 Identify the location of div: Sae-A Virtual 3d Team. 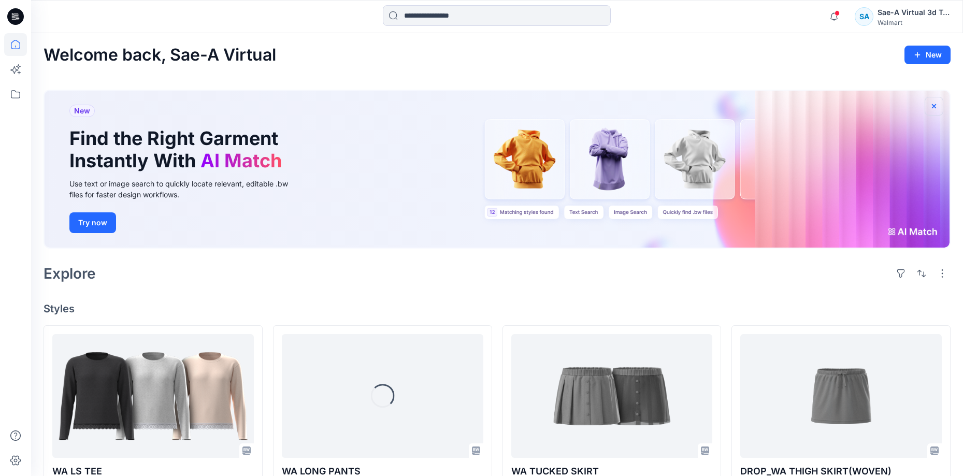
(914, 12).